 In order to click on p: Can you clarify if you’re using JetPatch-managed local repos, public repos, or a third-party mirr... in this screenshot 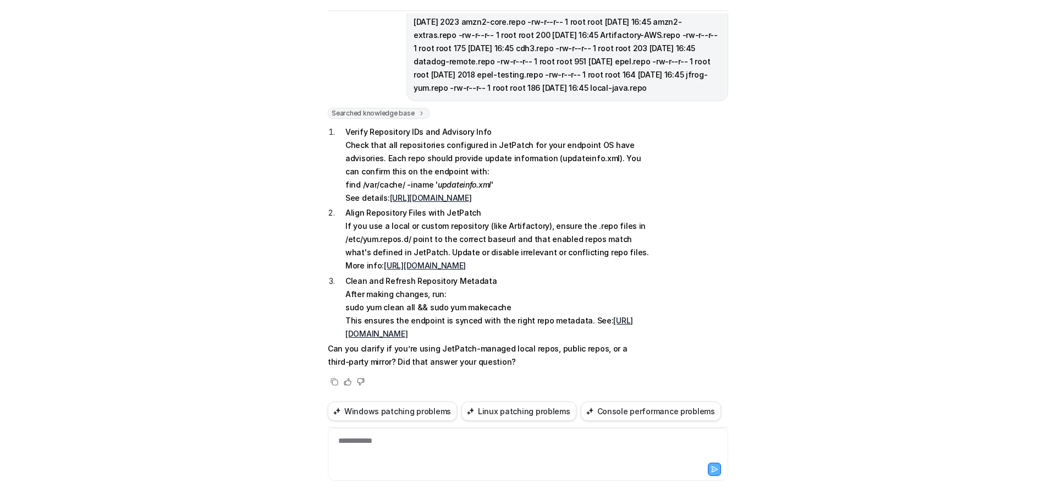, I will do `click(488, 355)`.